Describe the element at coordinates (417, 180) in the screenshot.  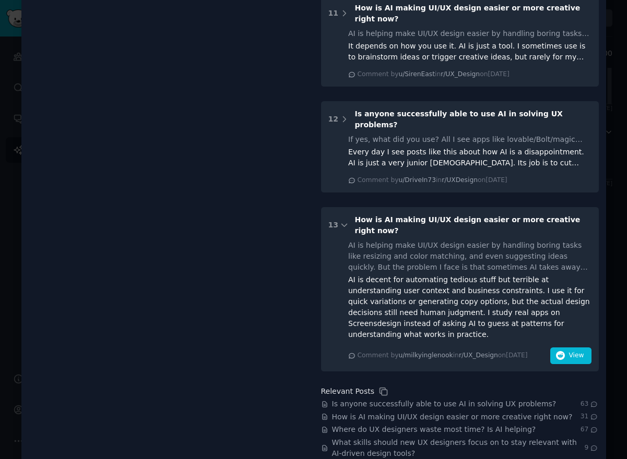
I see `span: u/DriveIn73` at that location.